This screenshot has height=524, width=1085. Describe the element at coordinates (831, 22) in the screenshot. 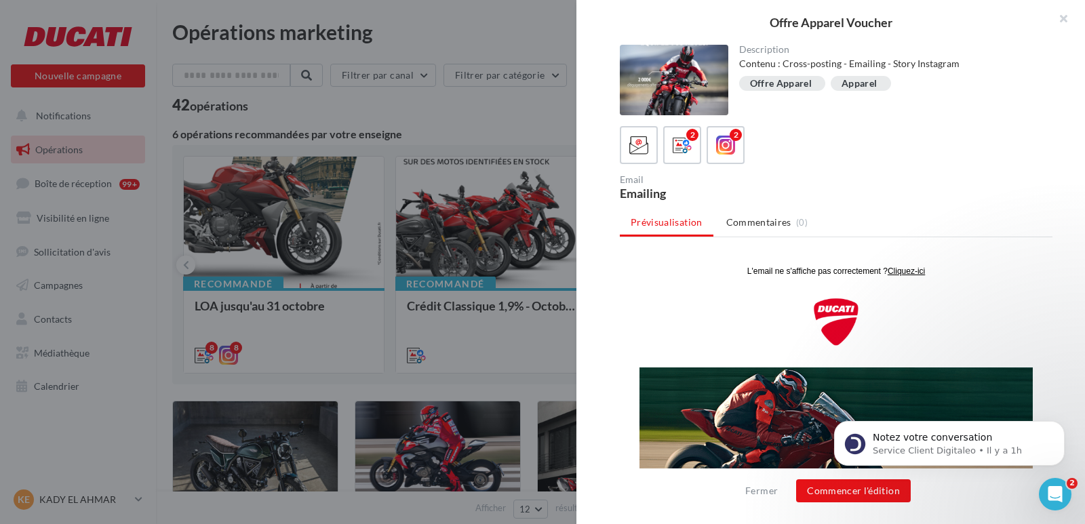

I see `div: Offre Apparel Voucher` at that location.